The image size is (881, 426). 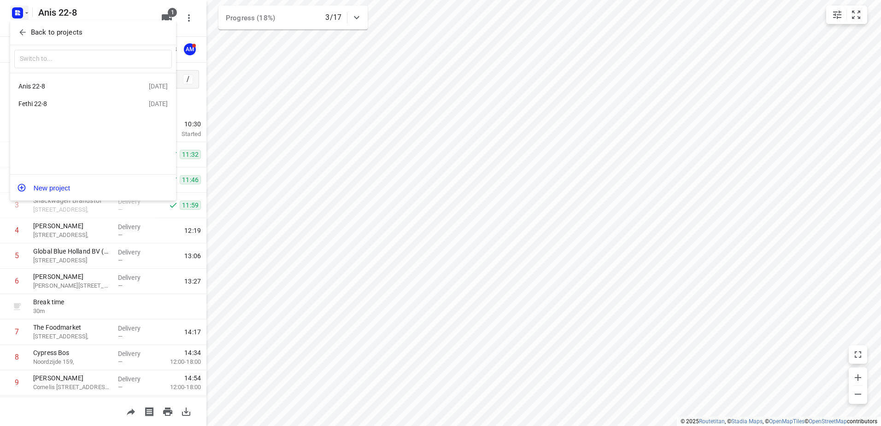 I want to click on p: Back to projects, so click(x=57, y=32).